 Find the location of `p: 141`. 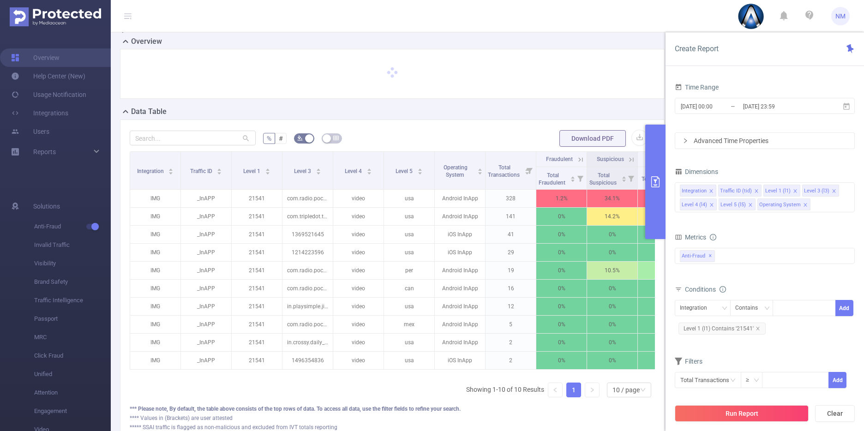

p: 141 is located at coordinates (510, 216).